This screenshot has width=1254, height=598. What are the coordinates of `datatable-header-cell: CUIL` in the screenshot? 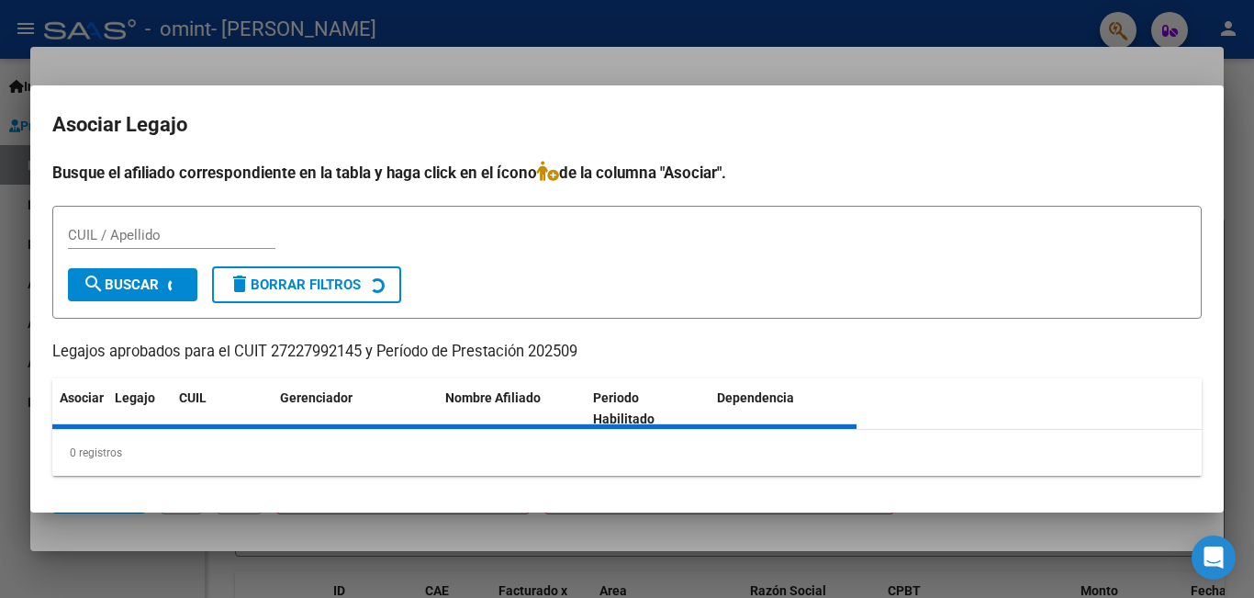 It's located at (222, 408).